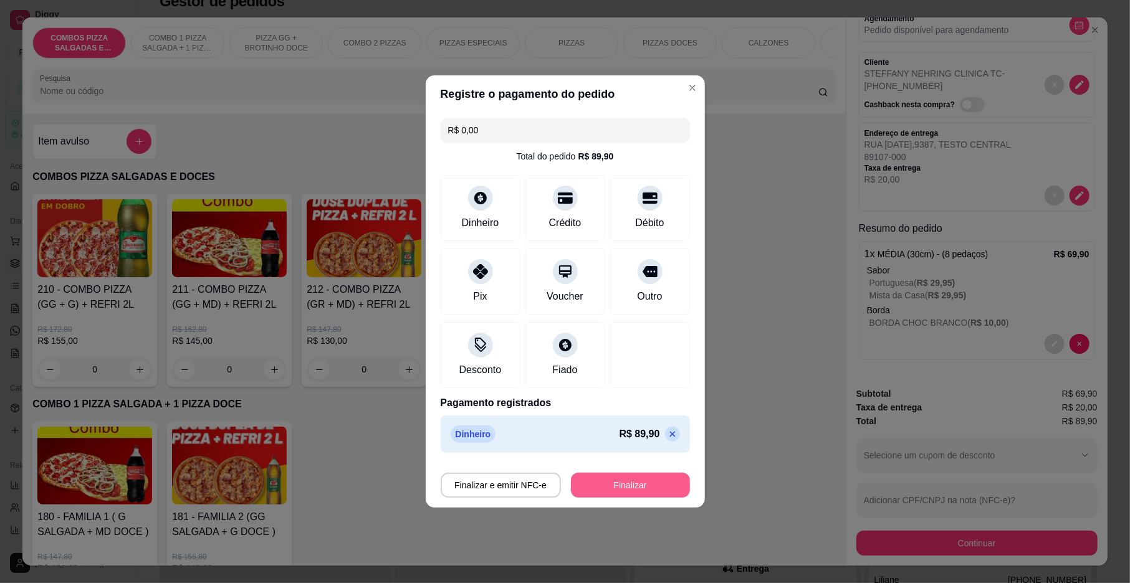  What do you see at coordinates (565, 156) in the screenshot?
I see `div: Total do pedido` at bounding box center [565, 156].